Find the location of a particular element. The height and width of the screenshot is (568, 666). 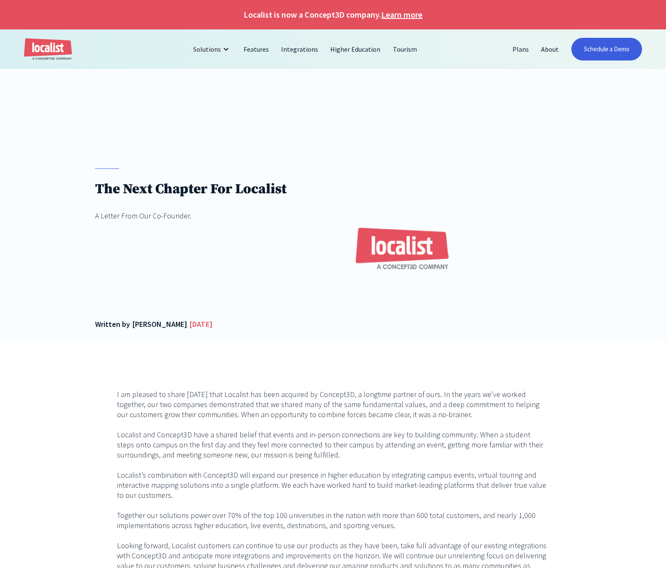

a: Features is located at coordinates (256, 49).